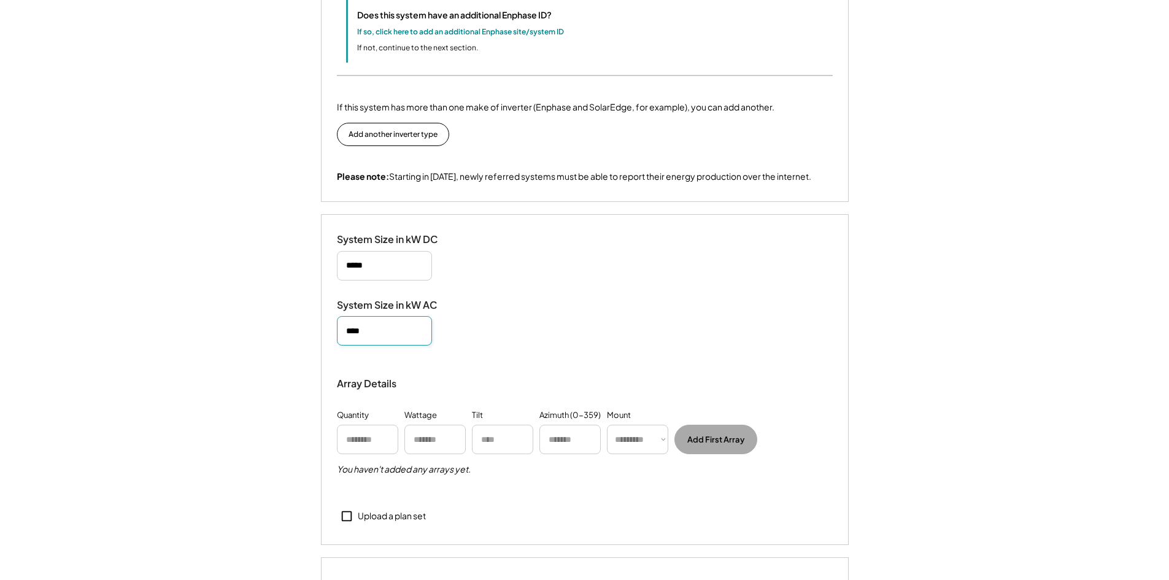 Image resolution: width=1169 pixels, height=580 pixels. Describe the element at coordinates (454, 15) in the screenshot. I see `div: Does this system have an additional Enphase ID?` at that location.